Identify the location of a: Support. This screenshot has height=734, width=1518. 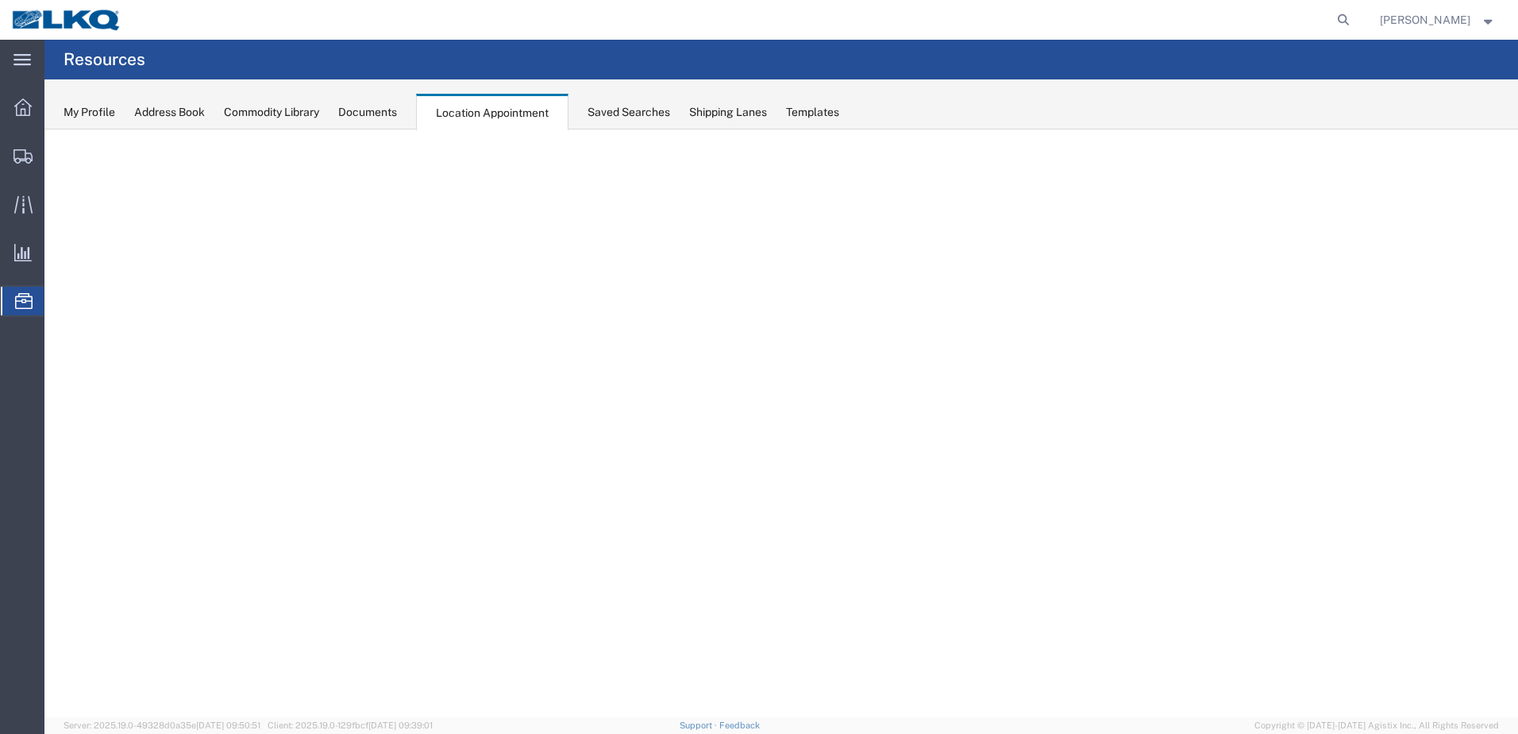
(700, 725).